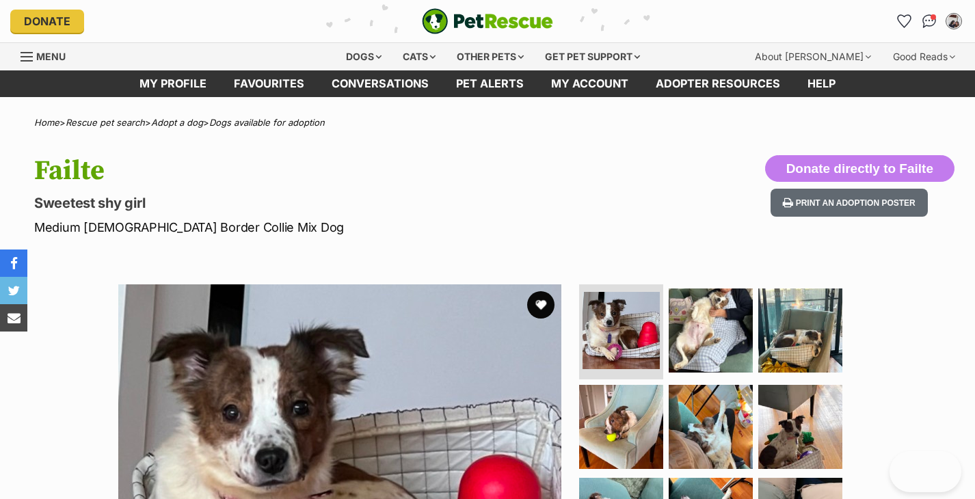 This screenshot has height=499, width=975. I want to click on a: Adopt a dog, so click(177, 122).